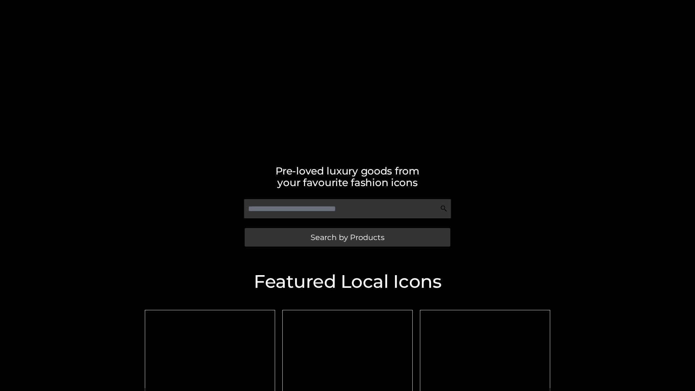 Image resolution: width=695 pixels, height=391 pixels. What do you see at coordinates (348, 177) in the screenshot?
I see `h2: Pre-loved luxury goods from your favourite fashion icons` at bounding box center [348, 177].